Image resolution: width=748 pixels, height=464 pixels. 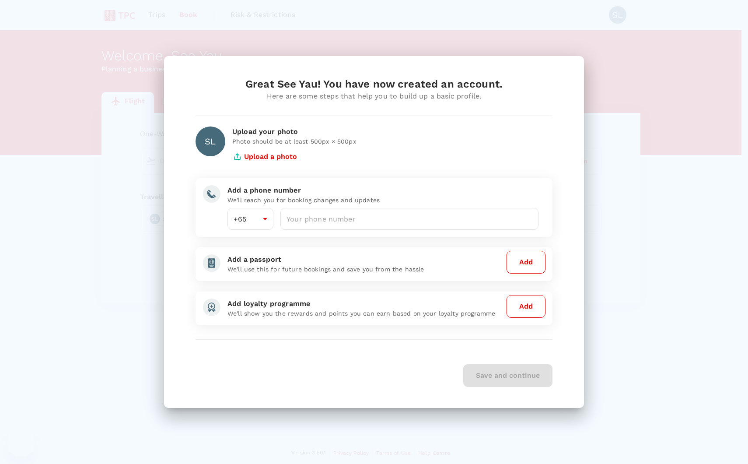 What do you see at coordinates (211, 307) in the screenshot?
I see `img: add-loyalty` at bounding box center [211, 307].